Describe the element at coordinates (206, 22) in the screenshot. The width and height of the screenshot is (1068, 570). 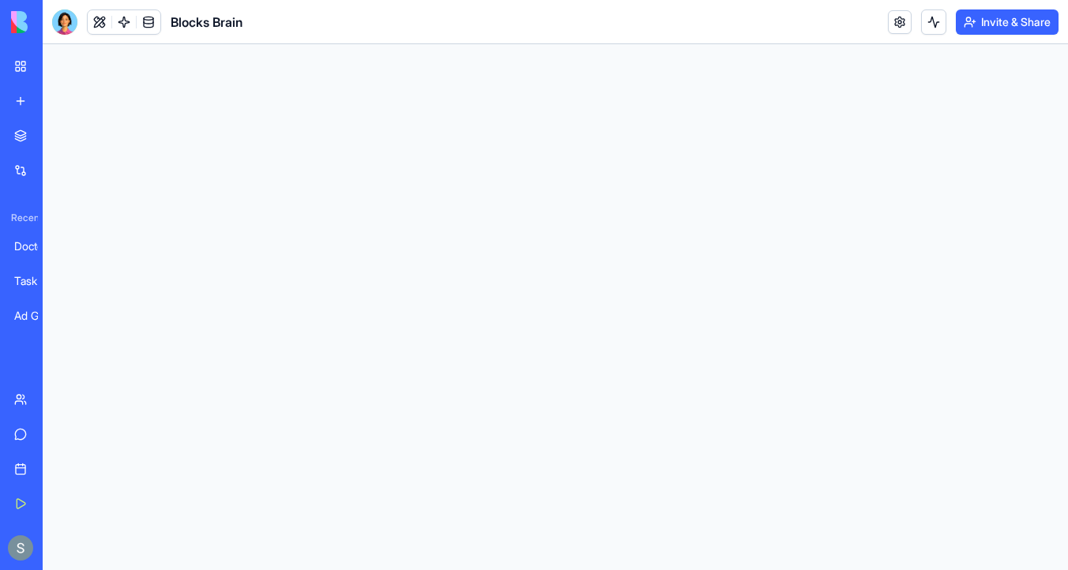
I see `span: Blocks Brain` at that location.